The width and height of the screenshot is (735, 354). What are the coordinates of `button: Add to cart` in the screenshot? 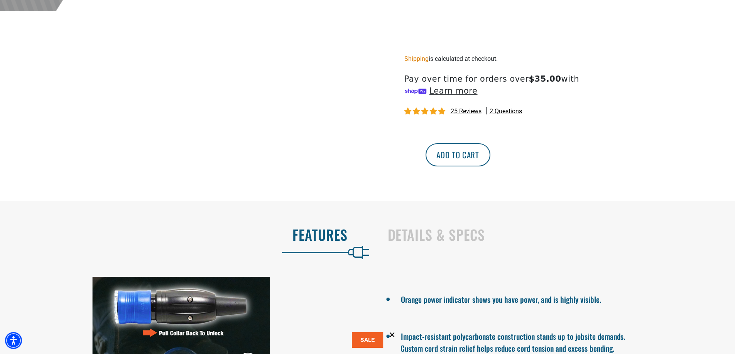 It's located at (458, 155).